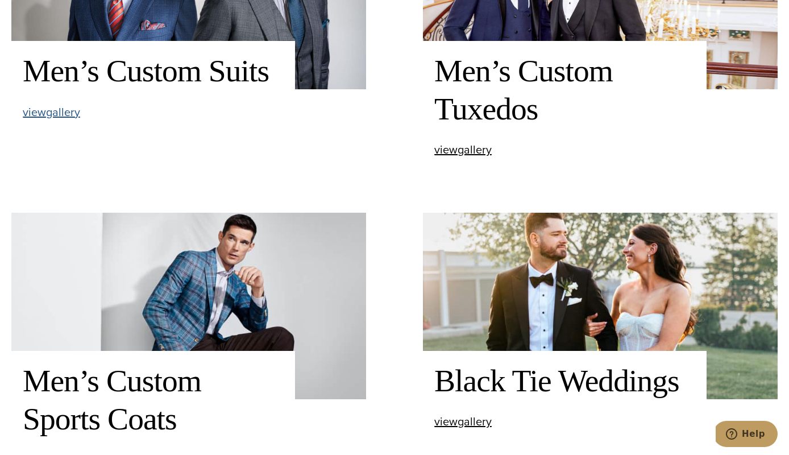 This screenshot has height=455, width=789. Describe the element at coordinates (189, 306) in the screenshot. I see `img: Client in blue bespoke Loro Piana sportscoat, white shirt.` at that location.